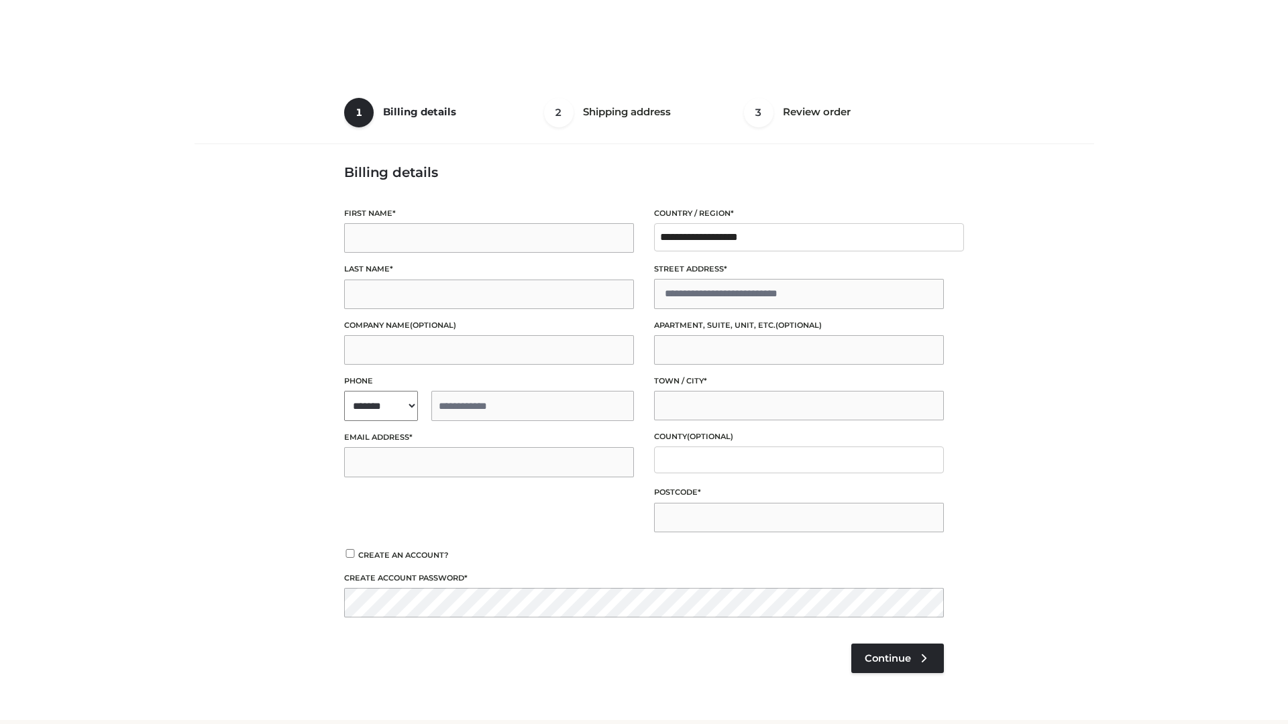 This screenshot has width=1288, height=724. Describe the element at coordinates (644, 578) in the screenshot. I see `label: Create account password` at that location.